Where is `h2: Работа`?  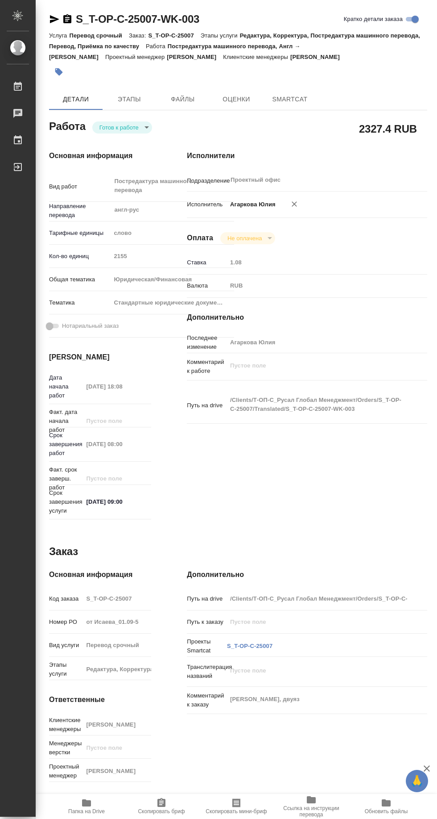
h2: Работа is located at coordinates (67, 125).